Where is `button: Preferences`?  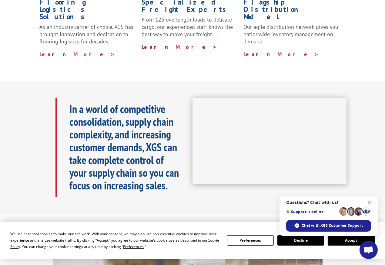 button: Preferences is located at coordinates (251, 240).